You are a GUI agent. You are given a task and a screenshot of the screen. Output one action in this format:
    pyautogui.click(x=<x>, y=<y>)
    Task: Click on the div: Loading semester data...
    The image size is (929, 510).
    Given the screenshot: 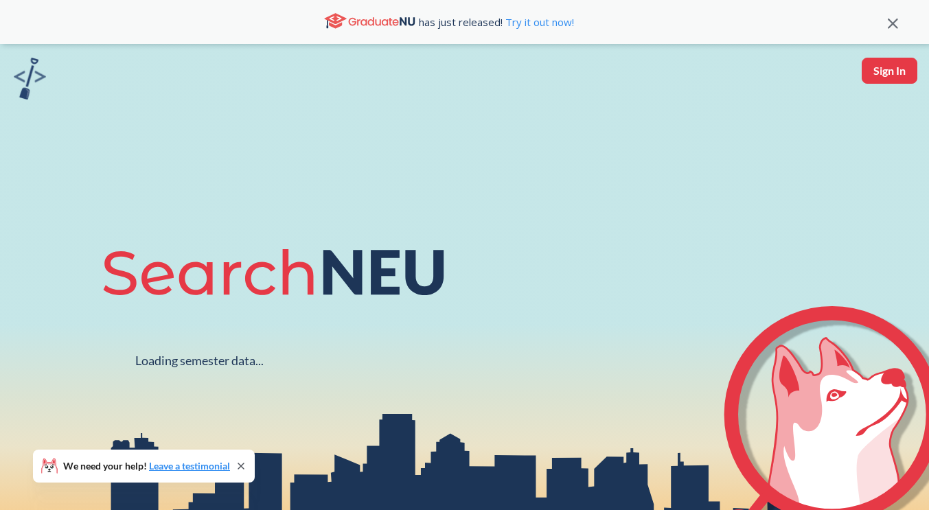 What is the action you would take?
    pyautogui.click(x=199, y=360)
    